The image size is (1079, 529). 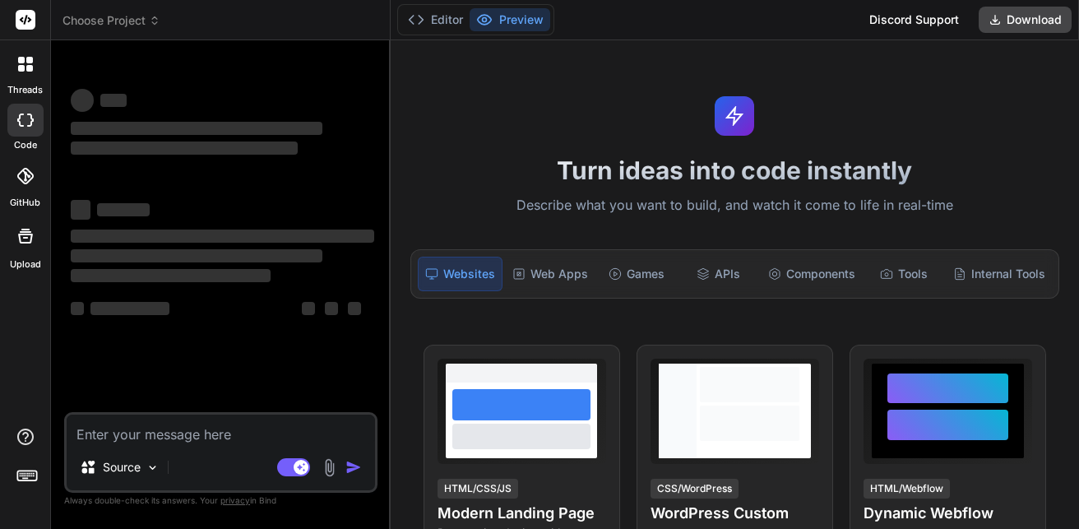 What do you see at coordinates (811, 274) in the screenshot?
I see `div: Components` at bounding box center [811, 274].